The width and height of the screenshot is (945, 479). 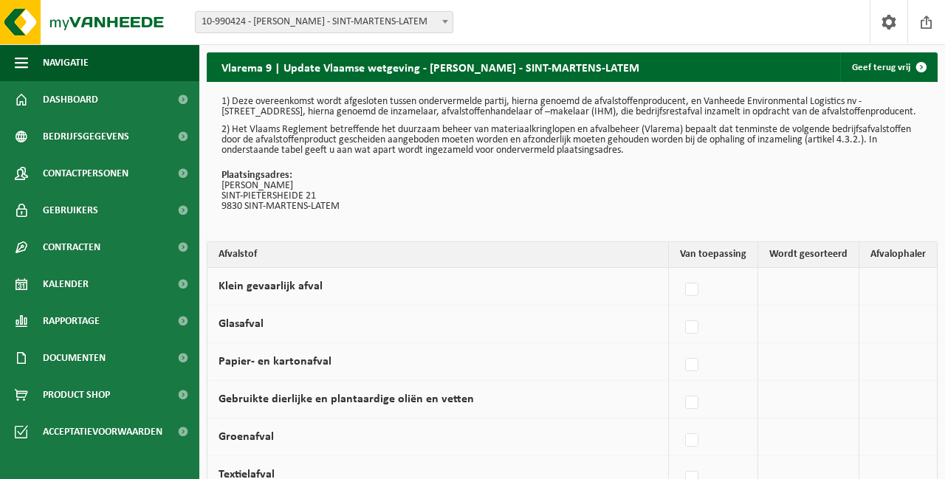 I want to click on span: Kalender, so click(x=66, y=284).